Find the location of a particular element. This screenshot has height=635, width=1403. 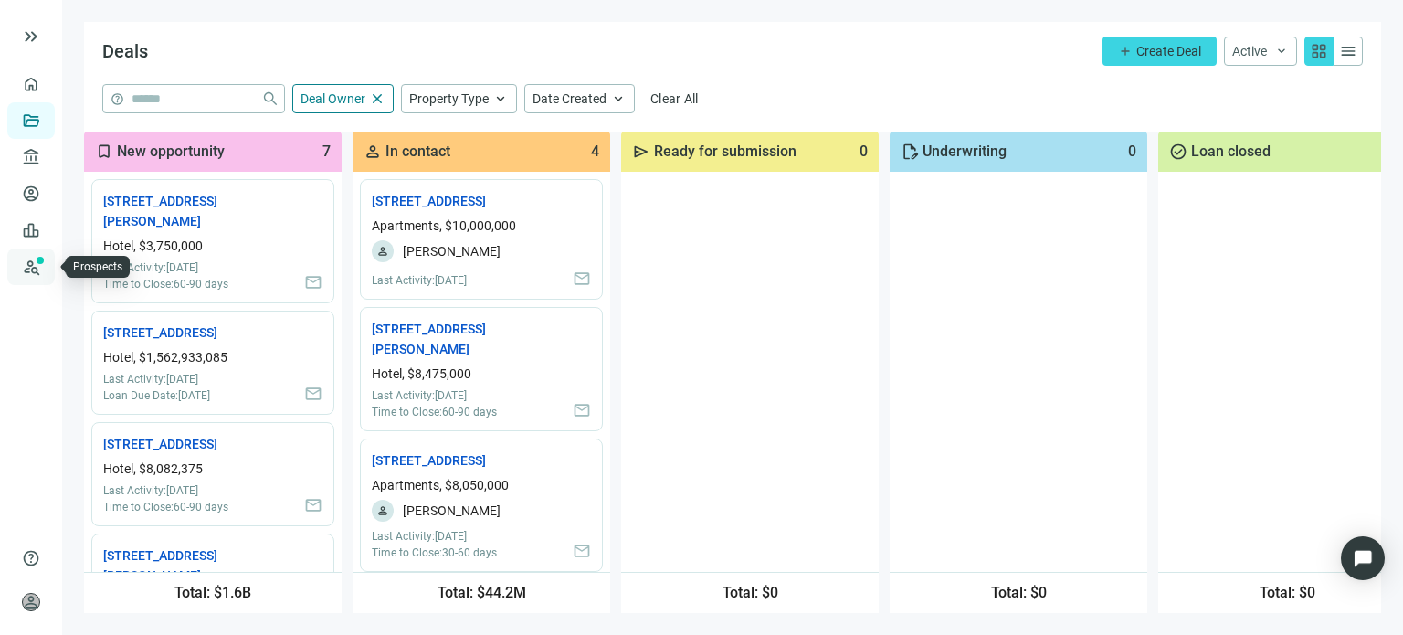

span: Date Created is located at coordinates (569, 99).